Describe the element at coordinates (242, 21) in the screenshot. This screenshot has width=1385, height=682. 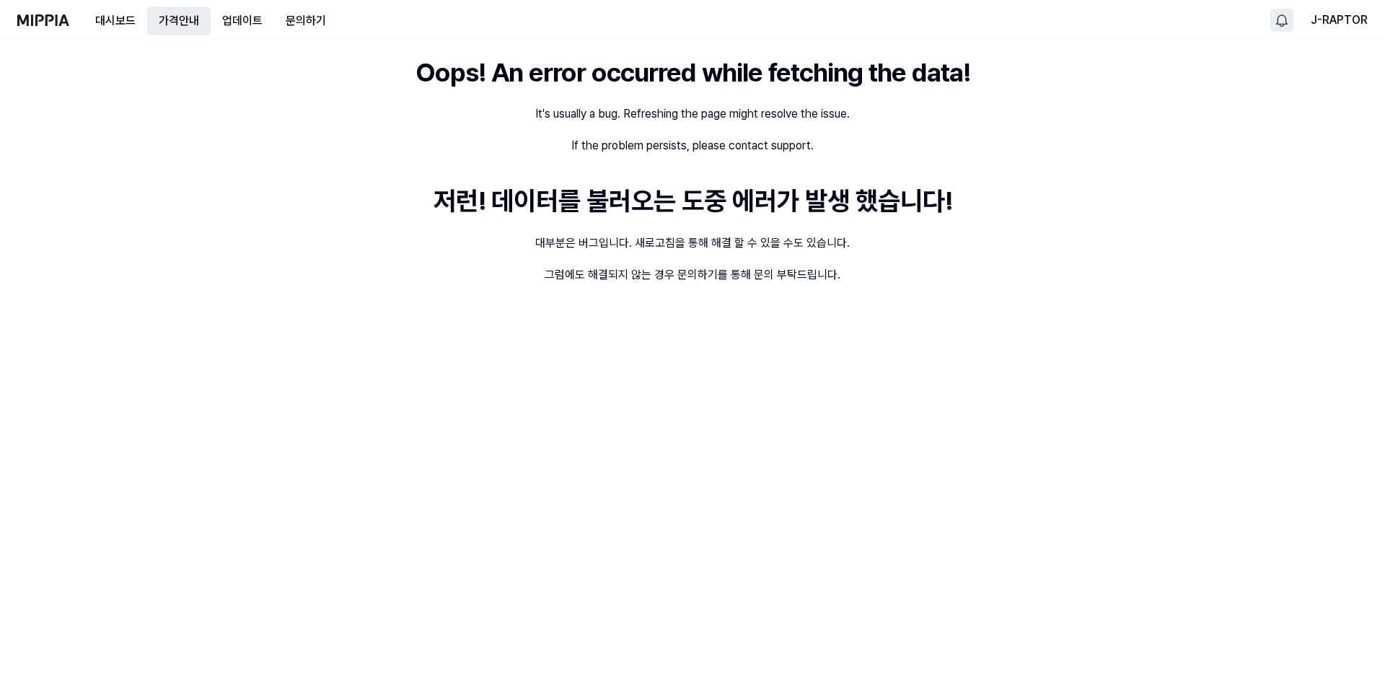
I see `button: 업데이트` at that location.